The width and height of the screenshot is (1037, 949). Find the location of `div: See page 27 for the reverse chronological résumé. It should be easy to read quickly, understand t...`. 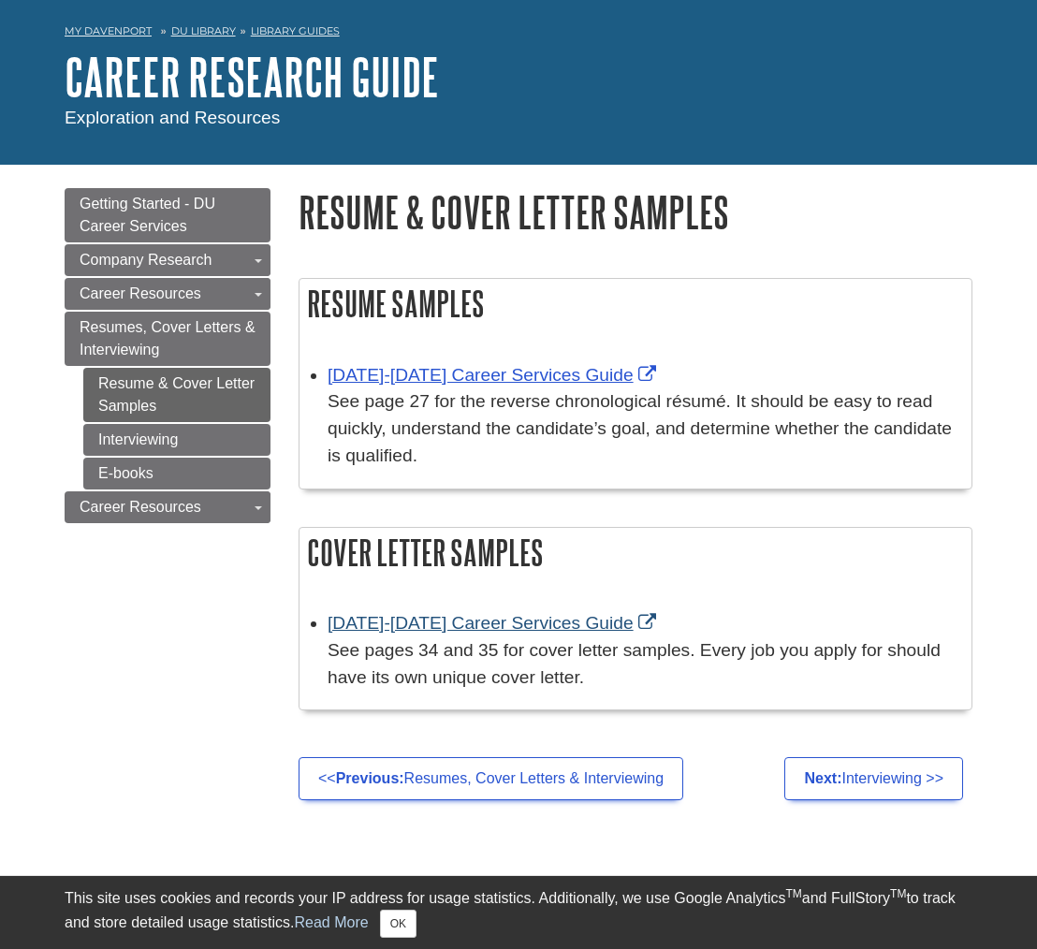

div: See page 27 for the reverse chronological résumé. It should be easy to read quickly, understand t... is located at coordinates (645, 429).